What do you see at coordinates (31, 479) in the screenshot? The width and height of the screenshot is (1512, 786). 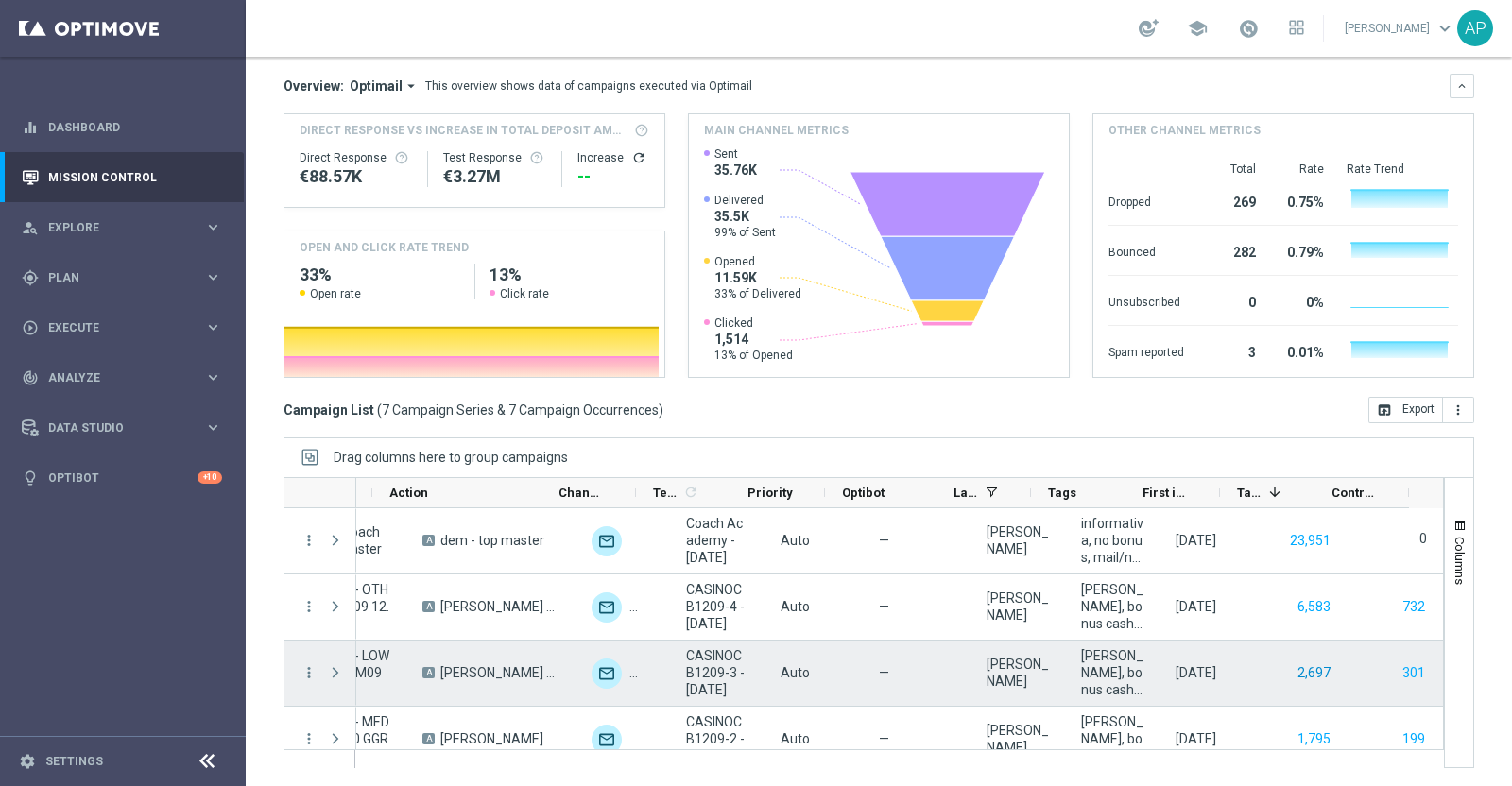 I see `i: lightbulb` at bounding box center [31, 479].